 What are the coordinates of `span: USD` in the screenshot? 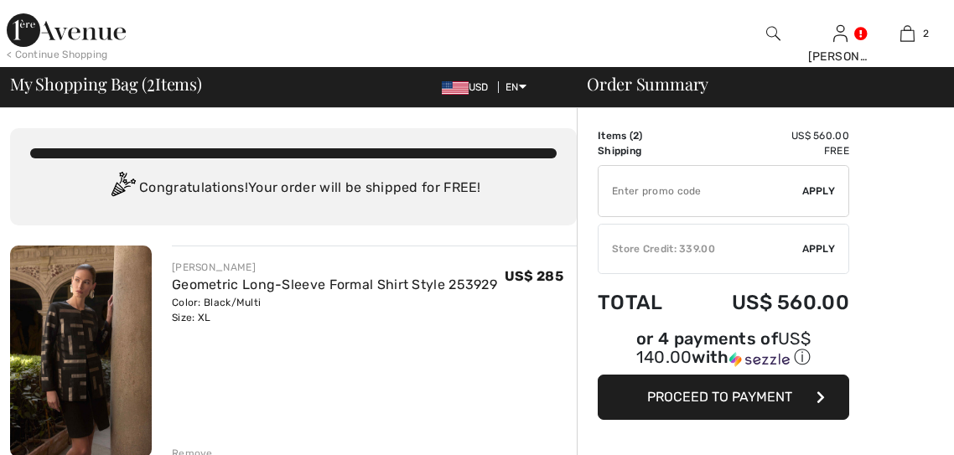 It's located at (468, 87).